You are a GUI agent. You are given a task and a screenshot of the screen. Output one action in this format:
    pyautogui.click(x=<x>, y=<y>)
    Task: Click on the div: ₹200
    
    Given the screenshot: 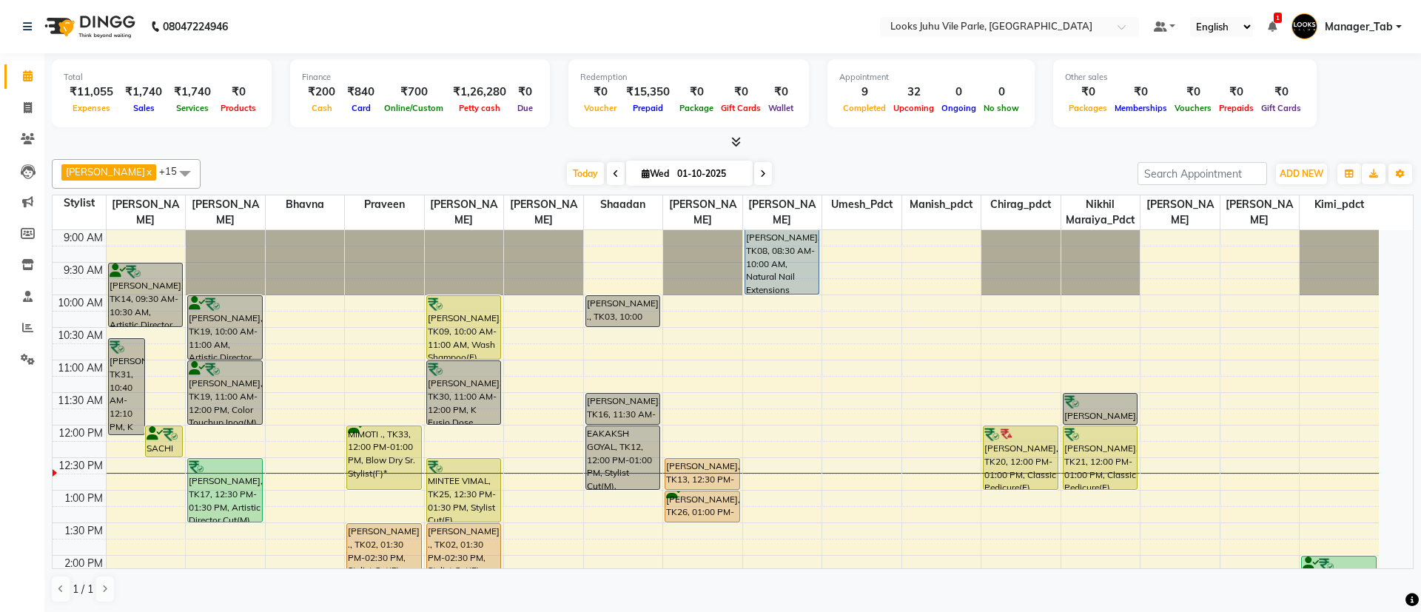 What is the action you would take?
    pyautogui.click(x=321, y=92)
    